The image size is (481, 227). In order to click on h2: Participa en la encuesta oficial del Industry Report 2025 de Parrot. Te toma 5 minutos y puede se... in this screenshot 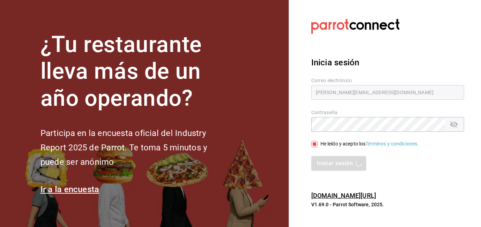, I will do `click(135, 148)`.